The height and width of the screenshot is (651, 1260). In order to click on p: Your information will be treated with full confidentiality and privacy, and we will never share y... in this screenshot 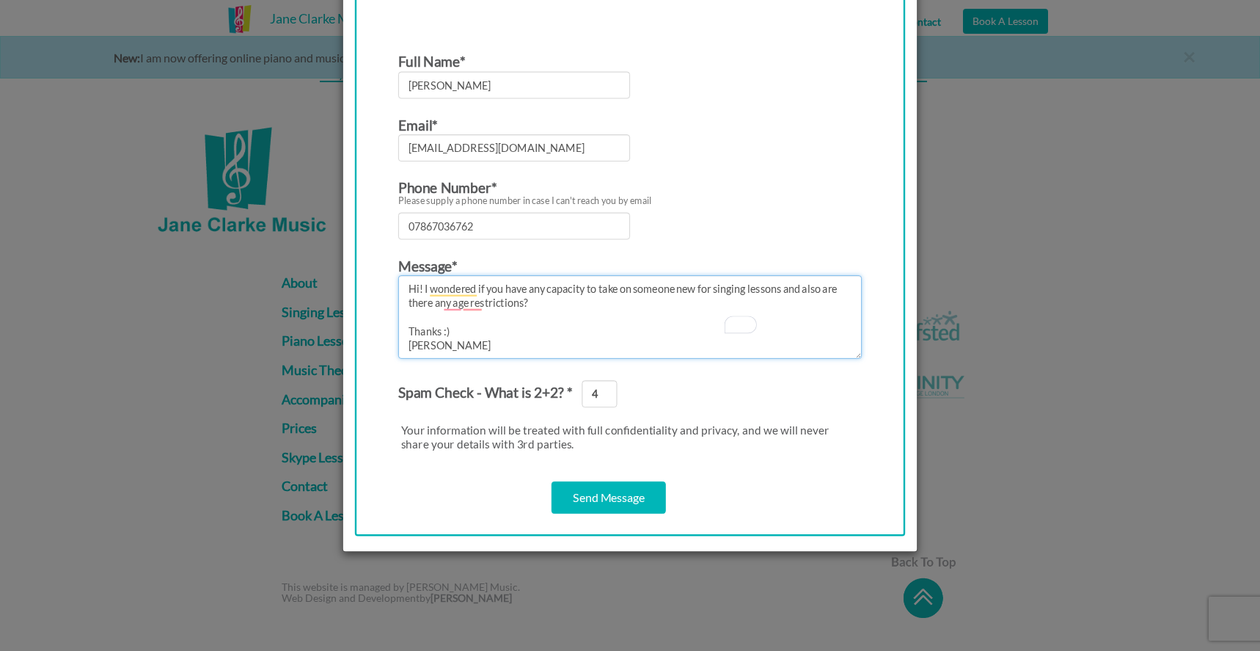, I will do `click(627, 433)`.